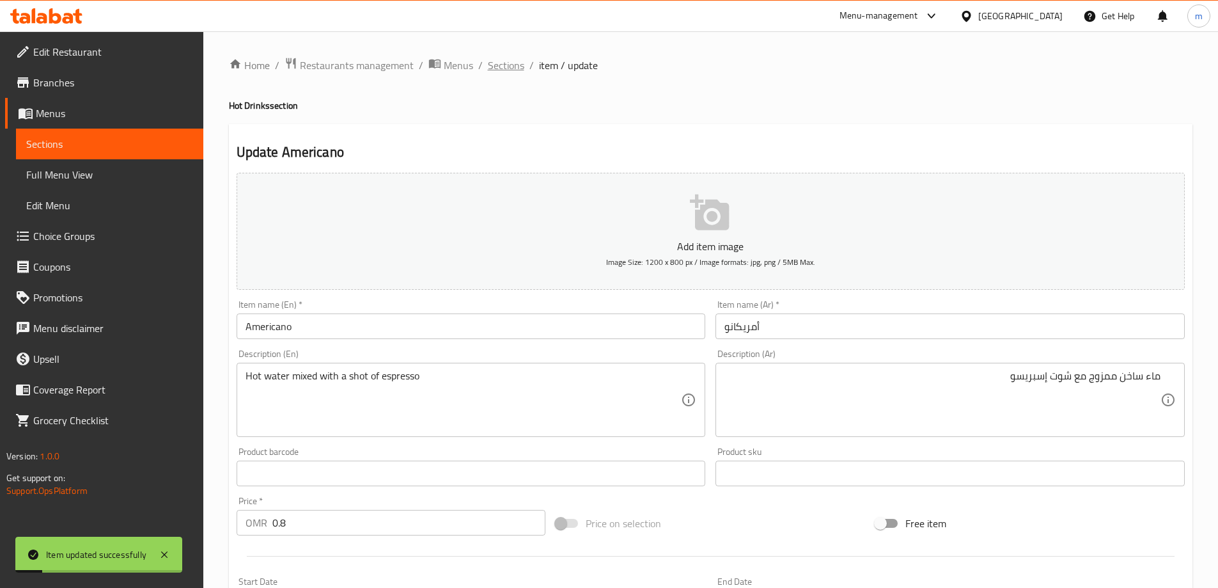  I want to click on p: OMR, so click(256, 522).